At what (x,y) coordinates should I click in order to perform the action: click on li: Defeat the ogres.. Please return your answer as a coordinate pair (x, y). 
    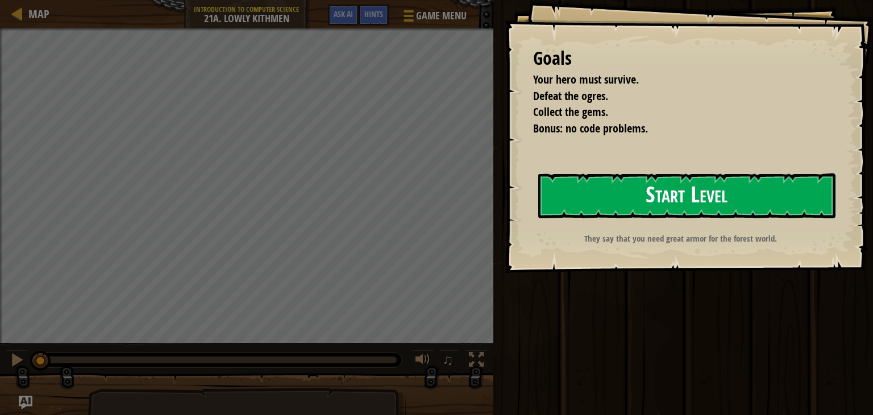
    Looking at the image, I should click on (675, 96).